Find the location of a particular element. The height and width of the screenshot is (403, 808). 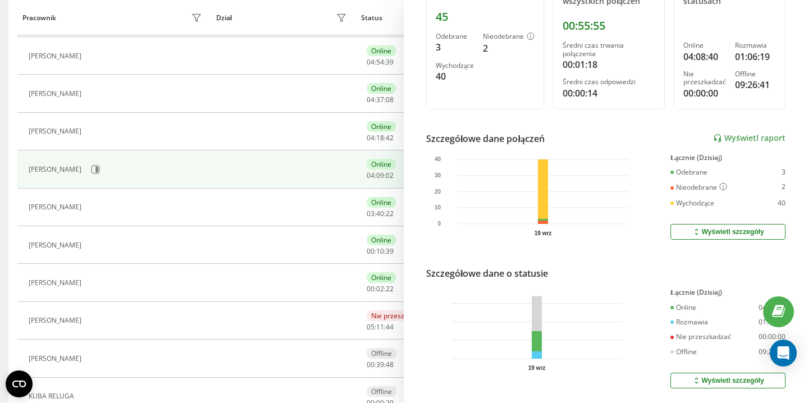

span: 22 is located at coordinates (390, 213).